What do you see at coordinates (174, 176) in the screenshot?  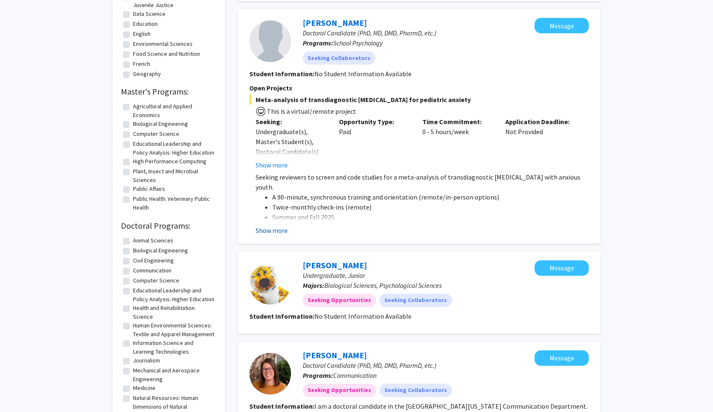 I see `label: Plant, Insect and Microbial Sciences` at bounding box center [174, 176].